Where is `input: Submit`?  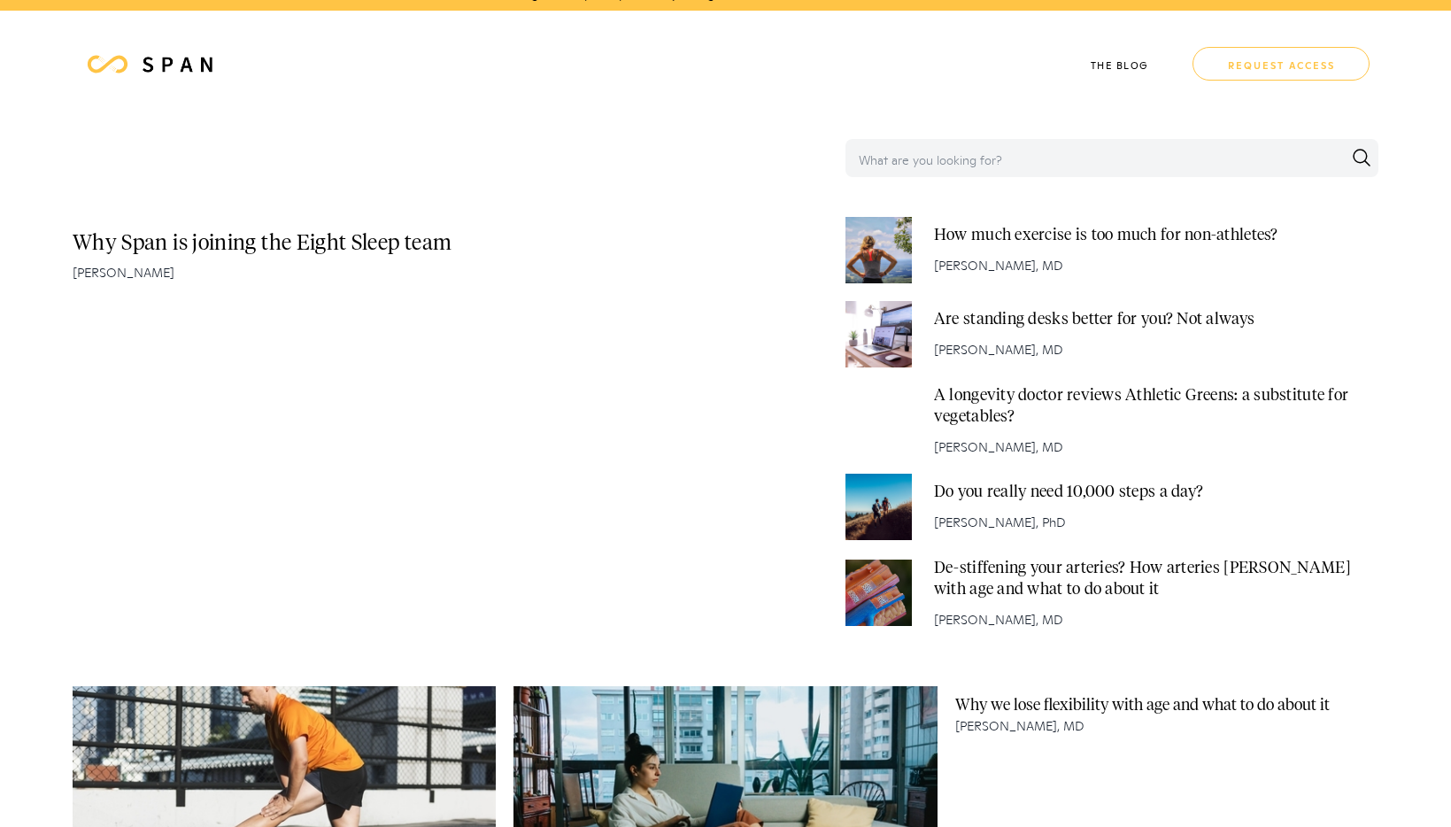
input: Submit is located at coordinates (1362, 162).